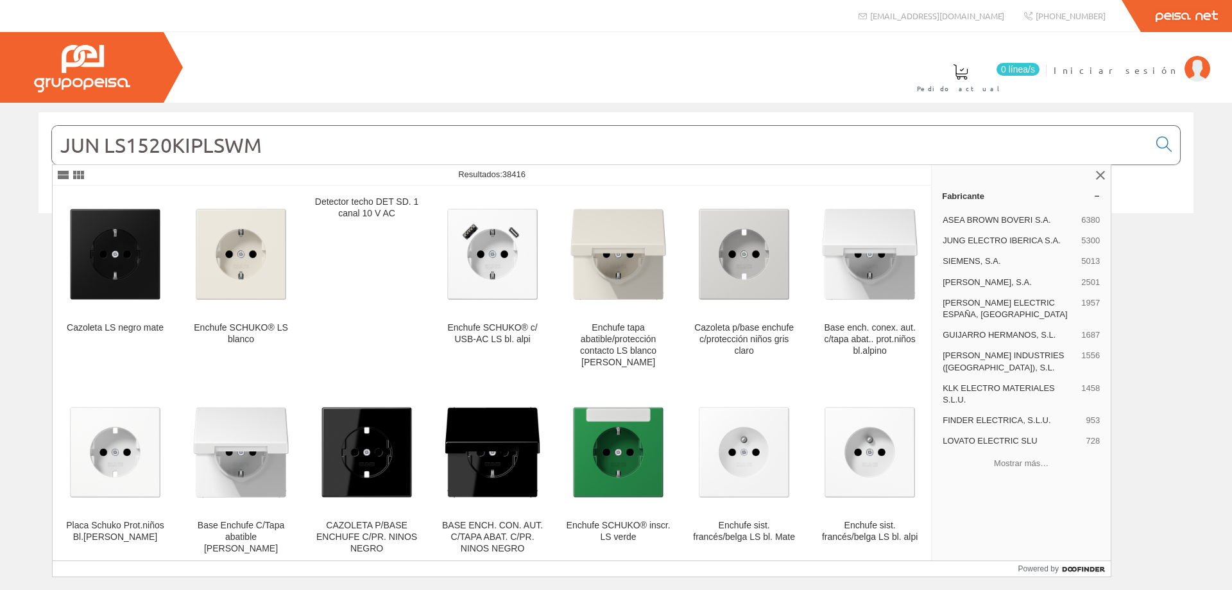 The height and width of the screenshot is (590, 1232). Describe the element at coordinates (618, 254) in the screenshot. I see `img: Enchufe tapa abatible/protección contacto LS blanco marfil` at that location.